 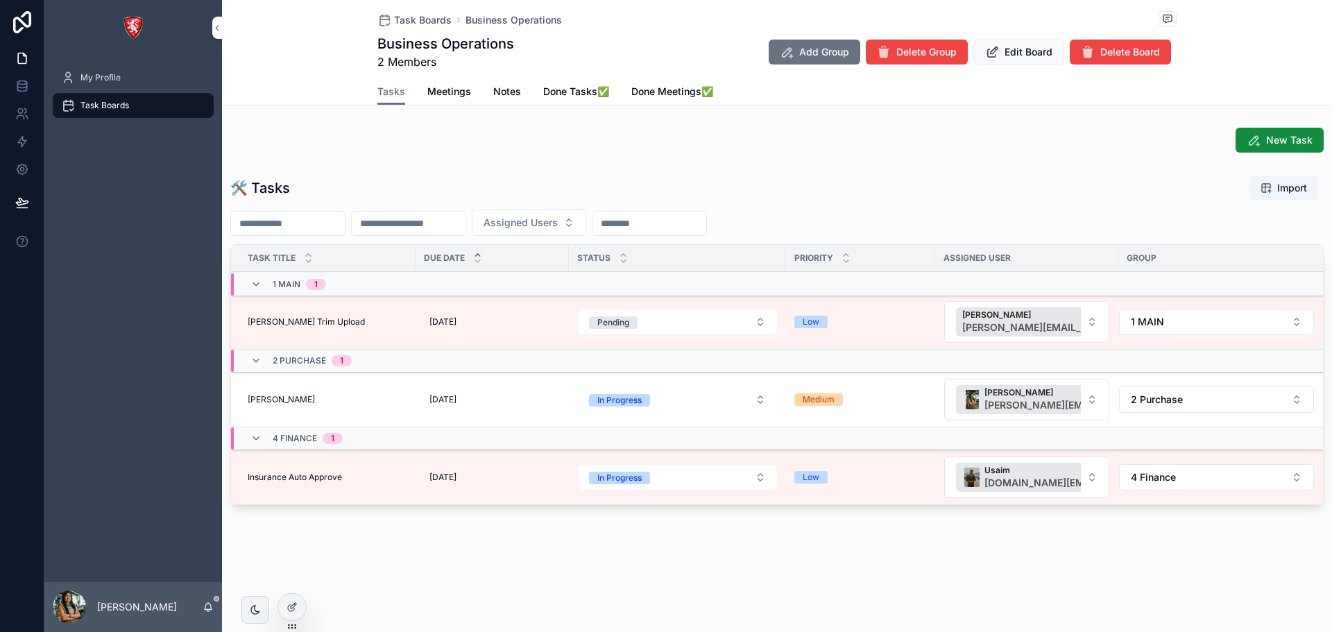 I want to click on h1: 🛠 Tasks, so click(x=260, y=188).